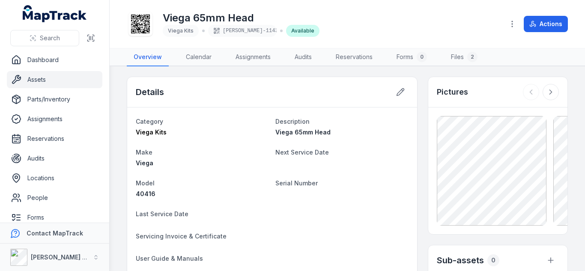  What do you see at coordinates (296, 183) in the screenshot?
I see `span: Serial Number` at bounding box center [296, 183].